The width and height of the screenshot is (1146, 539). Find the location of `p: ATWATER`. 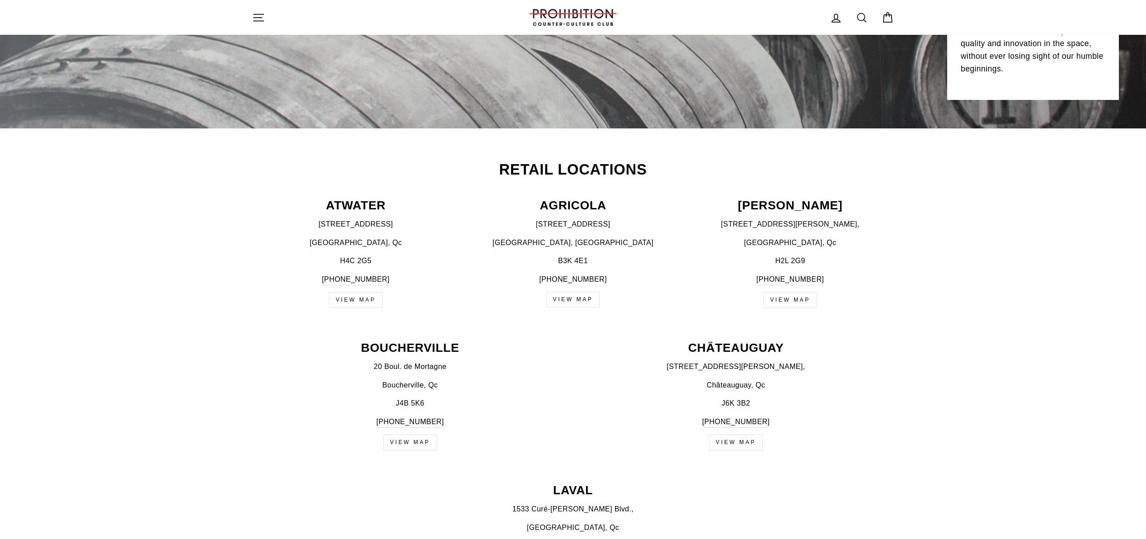

p: ATWATER is located at coordinates (356, 205).